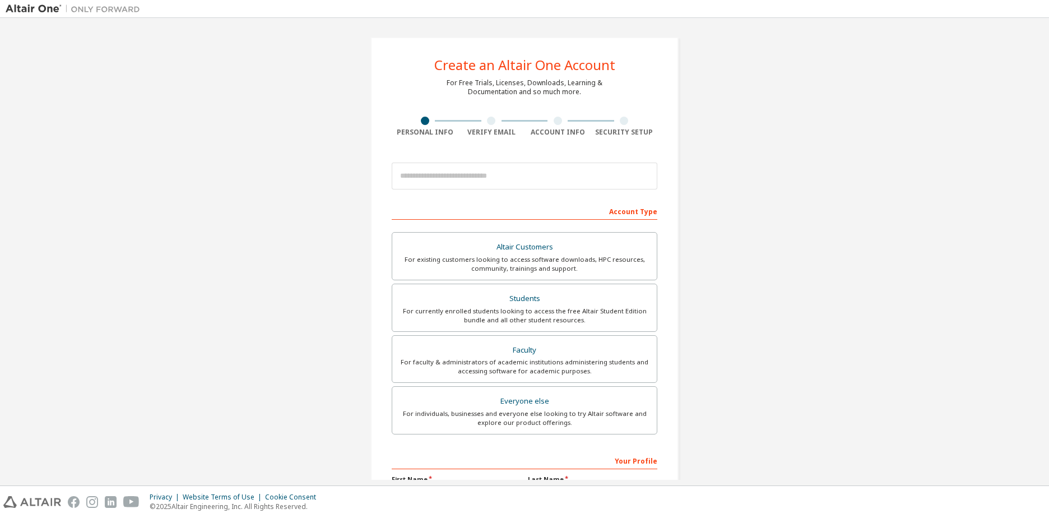 The image size is (1049, 518). Describe the element at coordinates (524, 460) in the screenshot. I see `div: Your Profile` at that location.